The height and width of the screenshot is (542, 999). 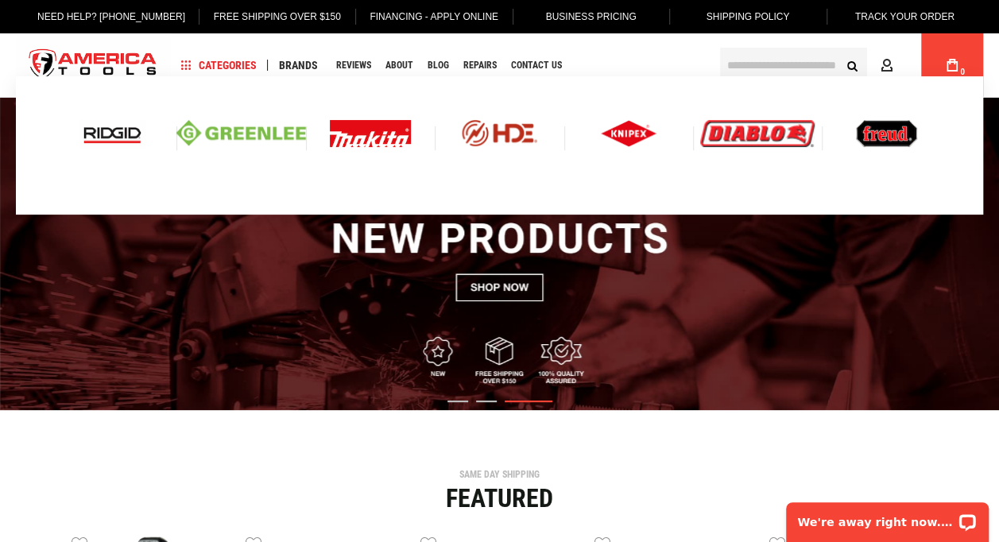 I want to click on span: About, so click(x=399, y=65).